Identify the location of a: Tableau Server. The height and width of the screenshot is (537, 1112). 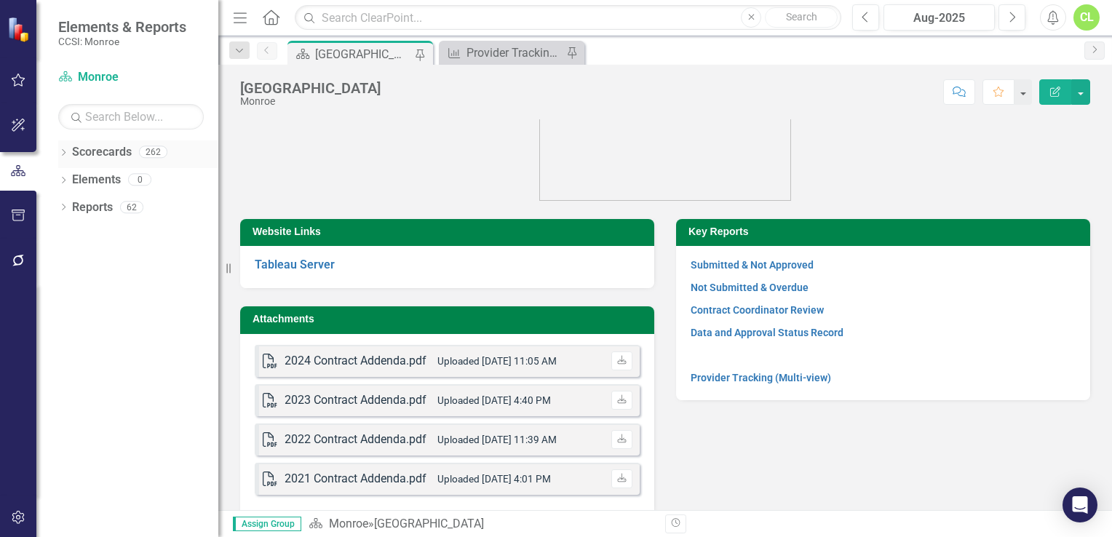
(295, 264).